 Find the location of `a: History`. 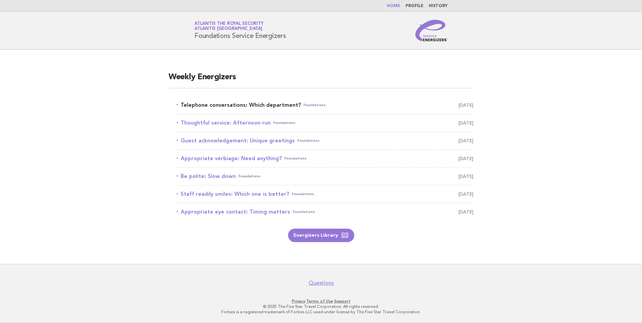

a: History is located at coordinates (438, 6).